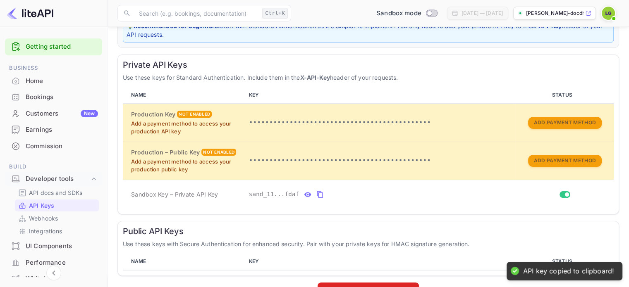 The image size is (629, 287). What do you see at coordinates (275, 13) in the screenshot?
I see `div: Ctrl+K` at bounding box center [275, 13].